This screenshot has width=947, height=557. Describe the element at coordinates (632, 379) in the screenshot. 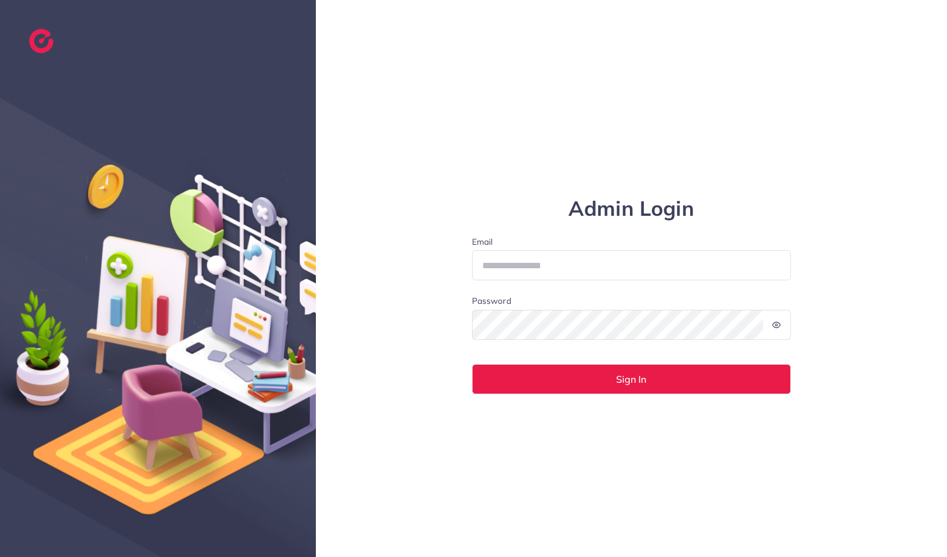

I see `button: Sign In` at that location.